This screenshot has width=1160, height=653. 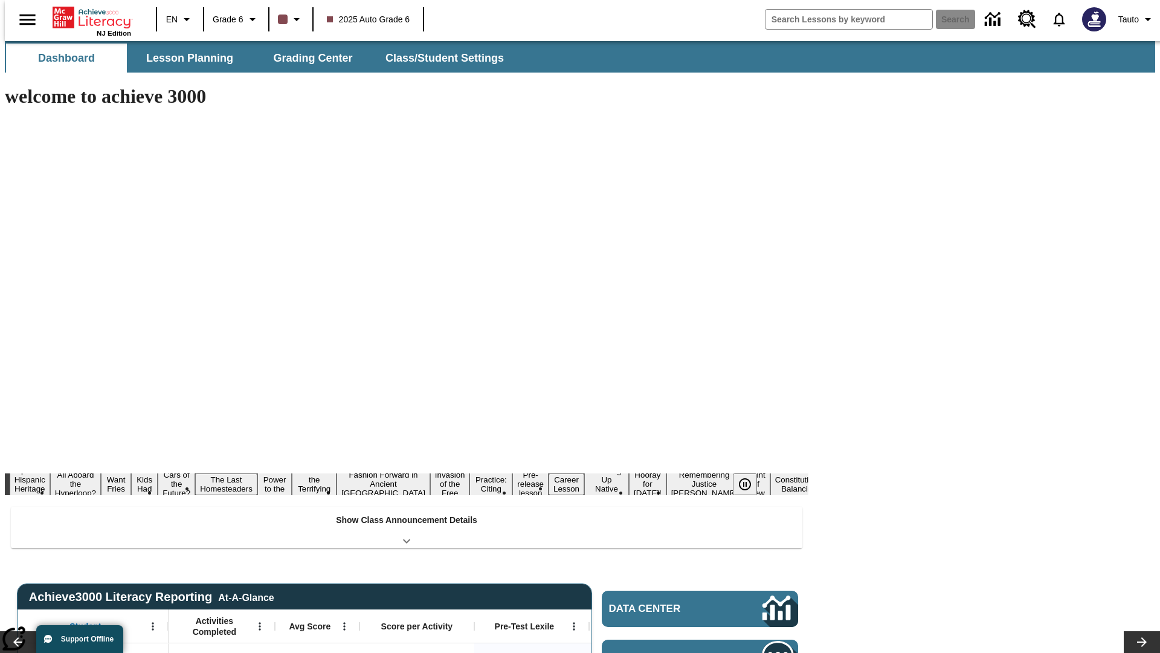 What do you see at coordinates (144, 484) in the screenshot?
I see `button: Slide 4 Dirty Jobs Kids Had To Do` at bounding box center [144, 484].